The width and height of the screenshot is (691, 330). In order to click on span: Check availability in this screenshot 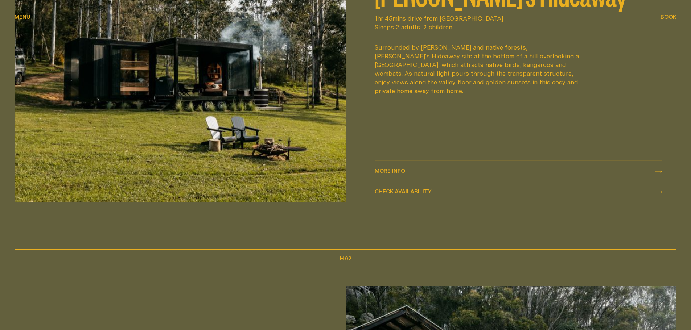, I will do `click(403, 191)`.